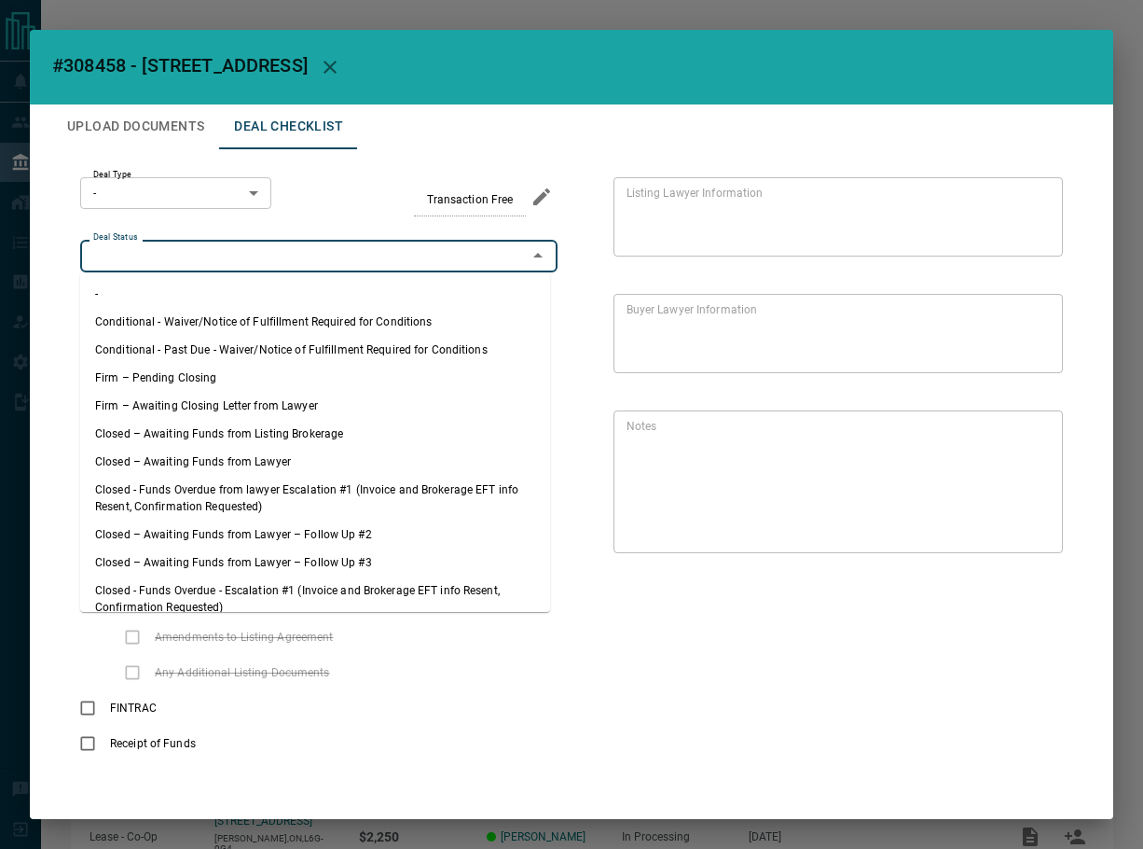 This screenshot has height=849, width=1143. Describe the element at coordinates (315, 462) in the screenshot. I see `li: Closed – Awaiting Funds from Lawyer` at that location.